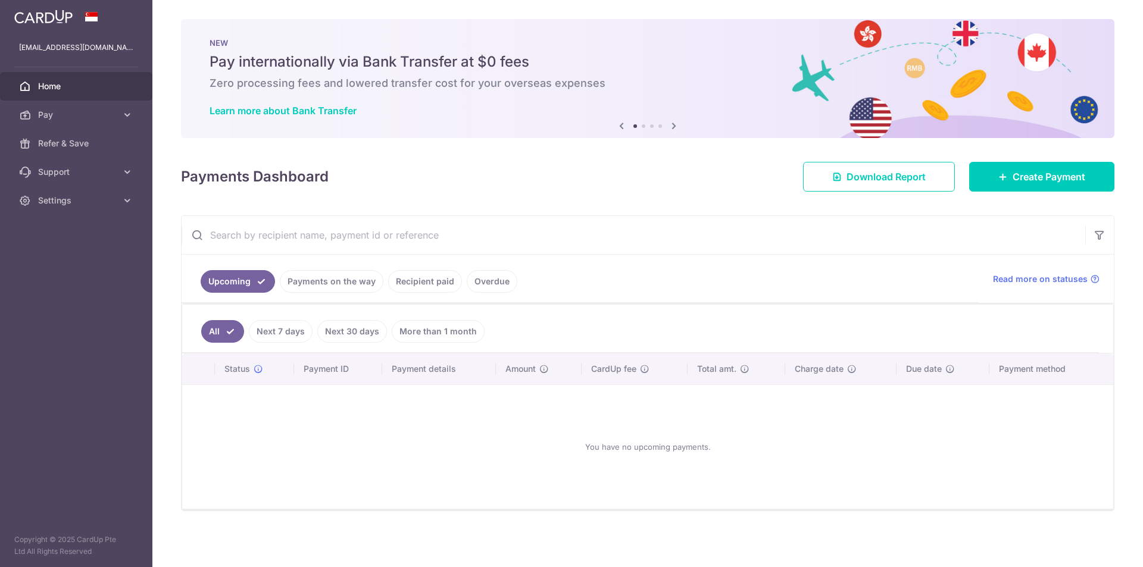 This screenshot has height=567, width=1143. What do you see at coordinates (878, 177) in the screenshot?
I see `a: Download Report` at bounding box center [878, 177].